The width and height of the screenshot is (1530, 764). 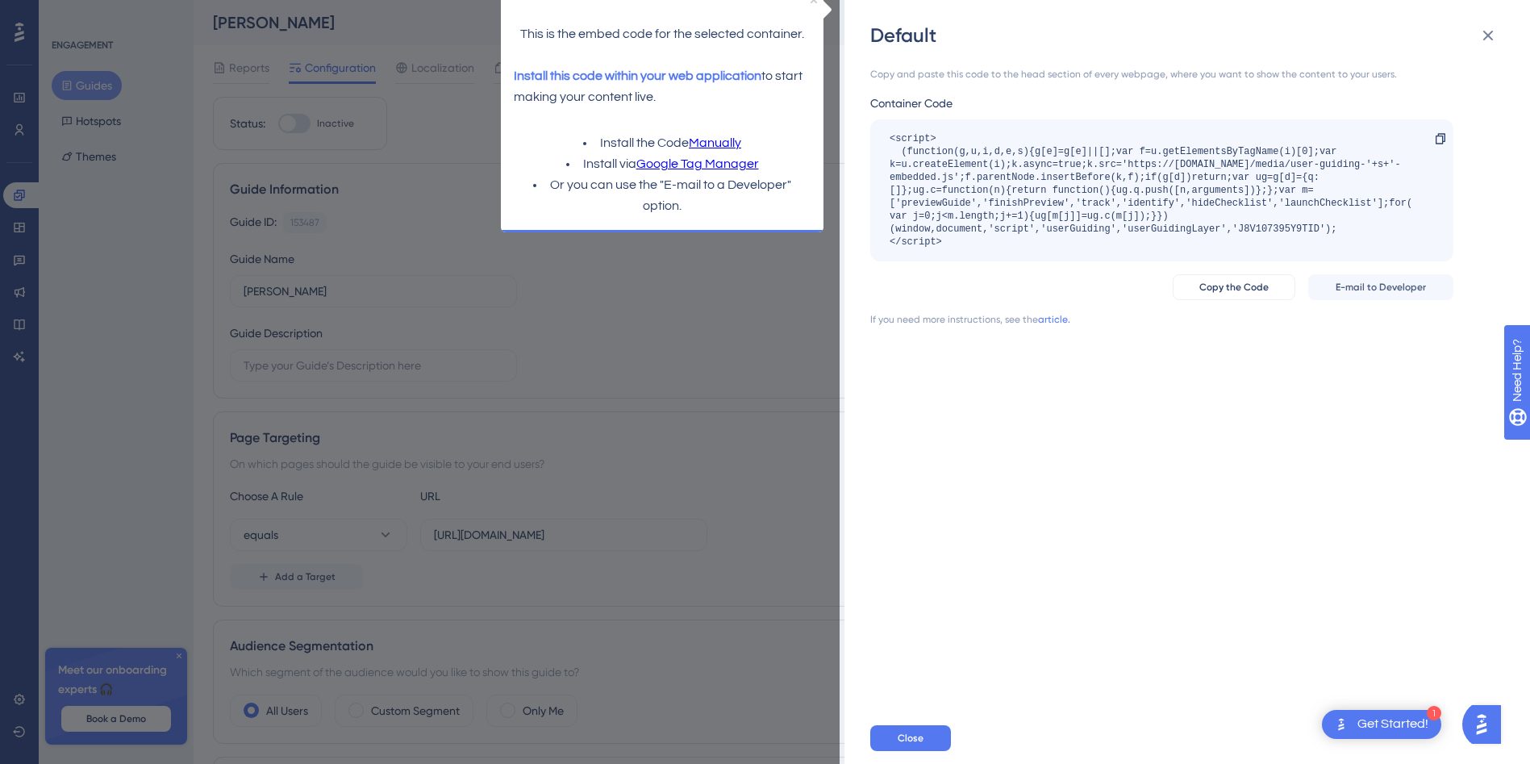 I want to click on div: Default, so click(x=1189, y=35).